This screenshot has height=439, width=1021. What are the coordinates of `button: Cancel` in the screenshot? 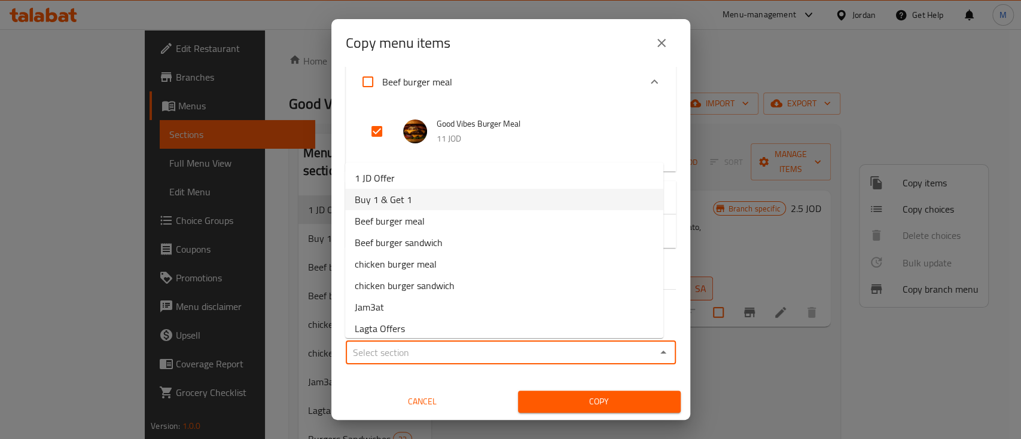 It's located at (422, 402).